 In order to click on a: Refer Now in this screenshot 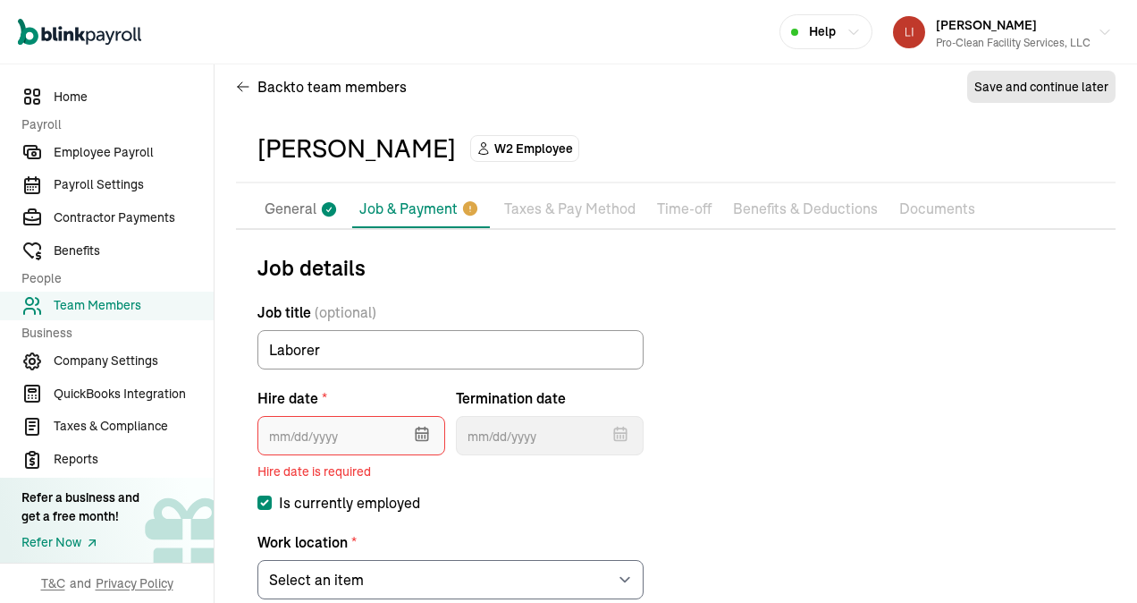, I will do `click(80, 542)`.